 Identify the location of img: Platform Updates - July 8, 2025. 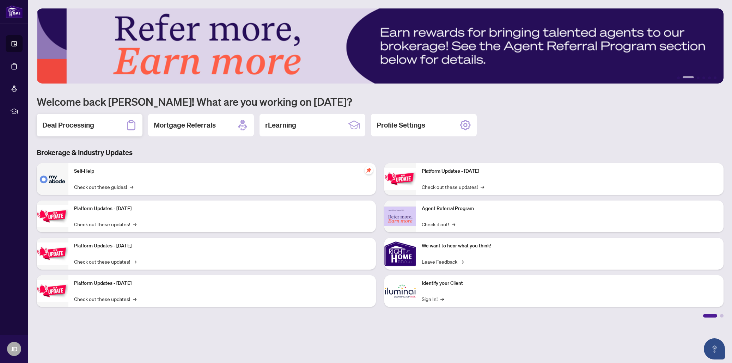
(53, 291).